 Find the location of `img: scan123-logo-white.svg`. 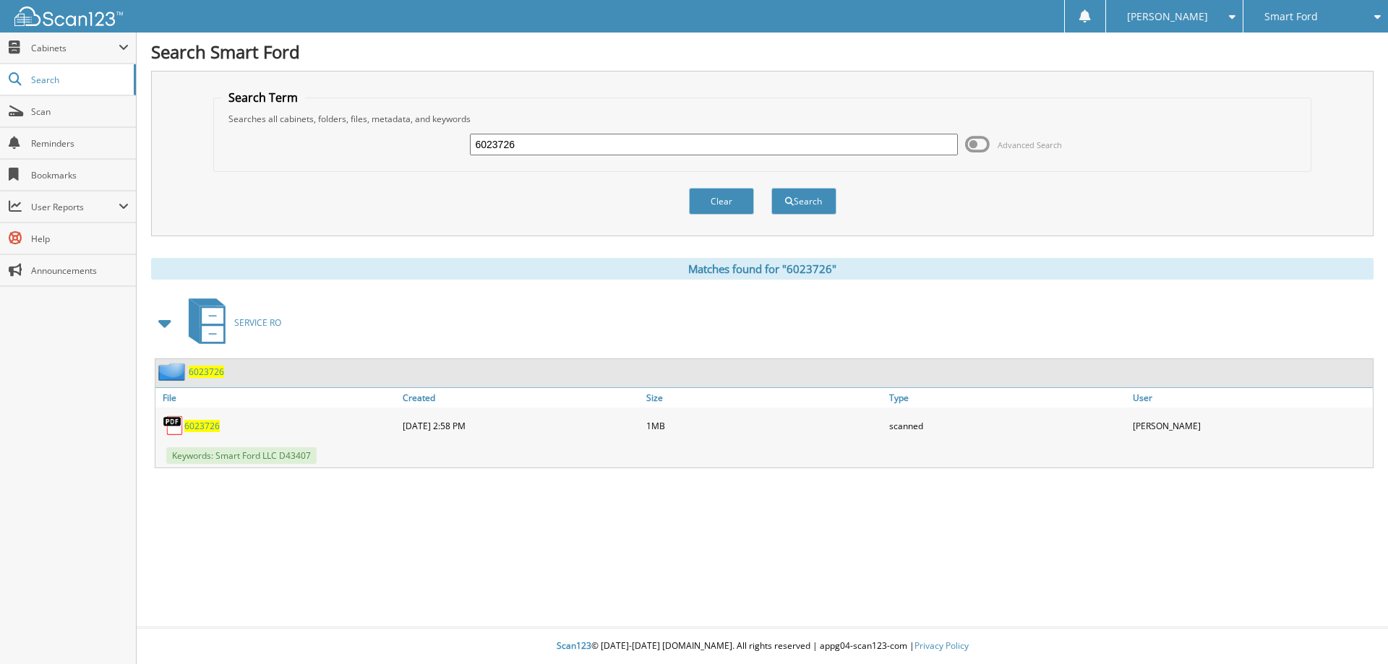

img: scan123-logo-white.svg is located at coordinates (69, 16).